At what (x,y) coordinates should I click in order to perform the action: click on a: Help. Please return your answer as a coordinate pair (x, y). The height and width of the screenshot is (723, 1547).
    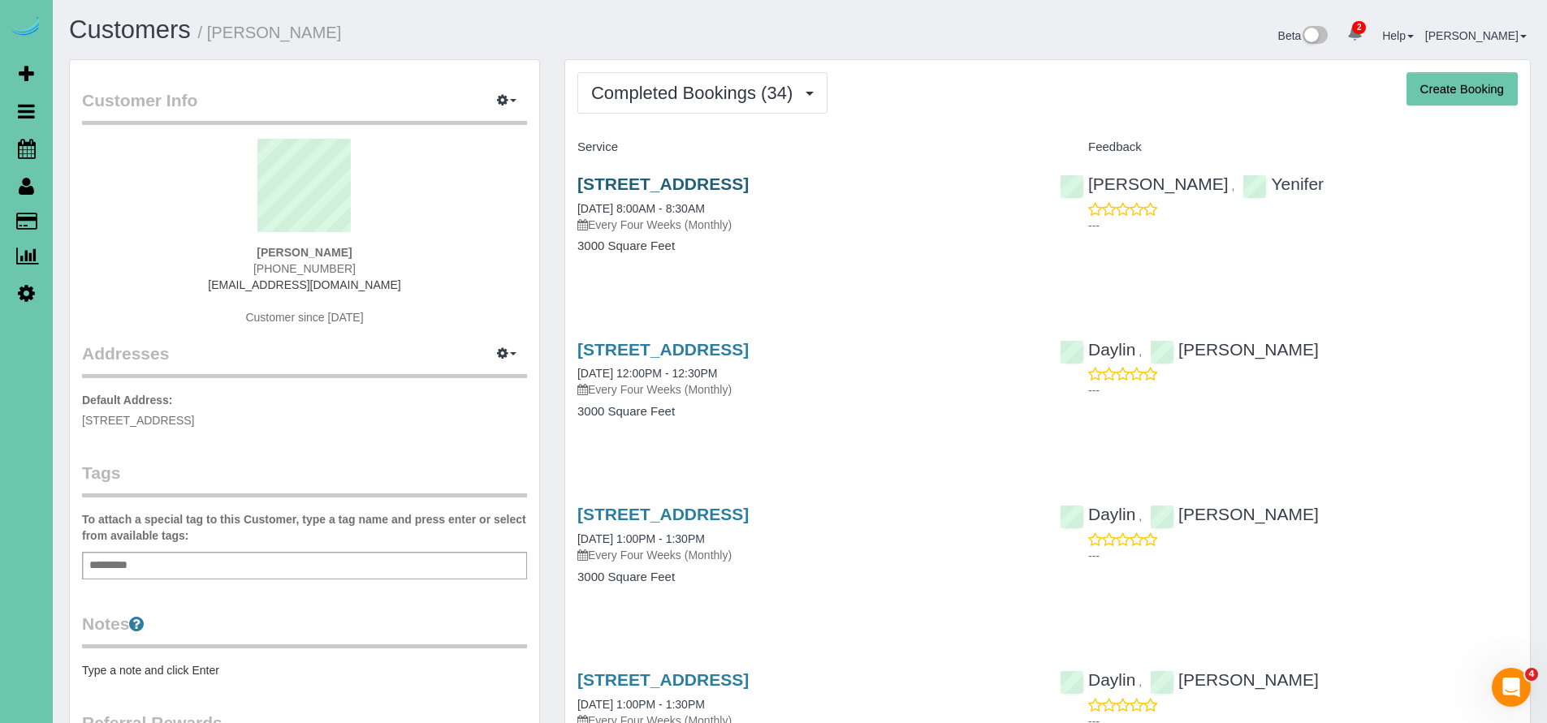
    Looking at the image, I should click on (1397, 36).